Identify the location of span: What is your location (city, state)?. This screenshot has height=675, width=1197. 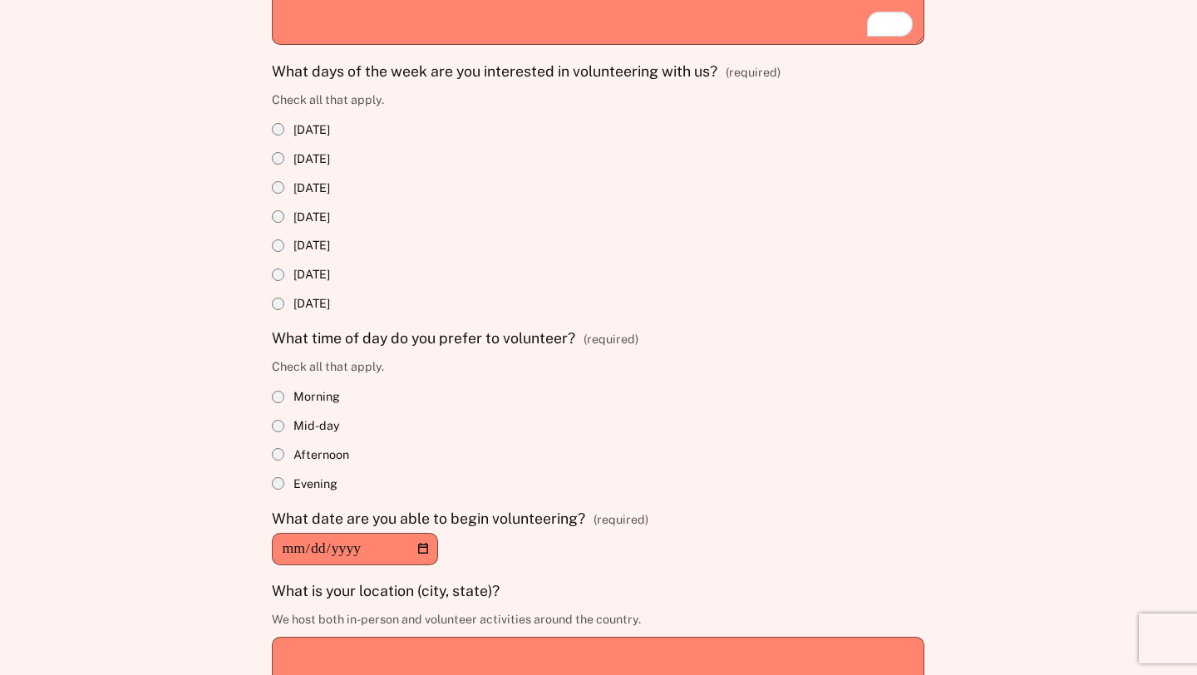
(386, 591).